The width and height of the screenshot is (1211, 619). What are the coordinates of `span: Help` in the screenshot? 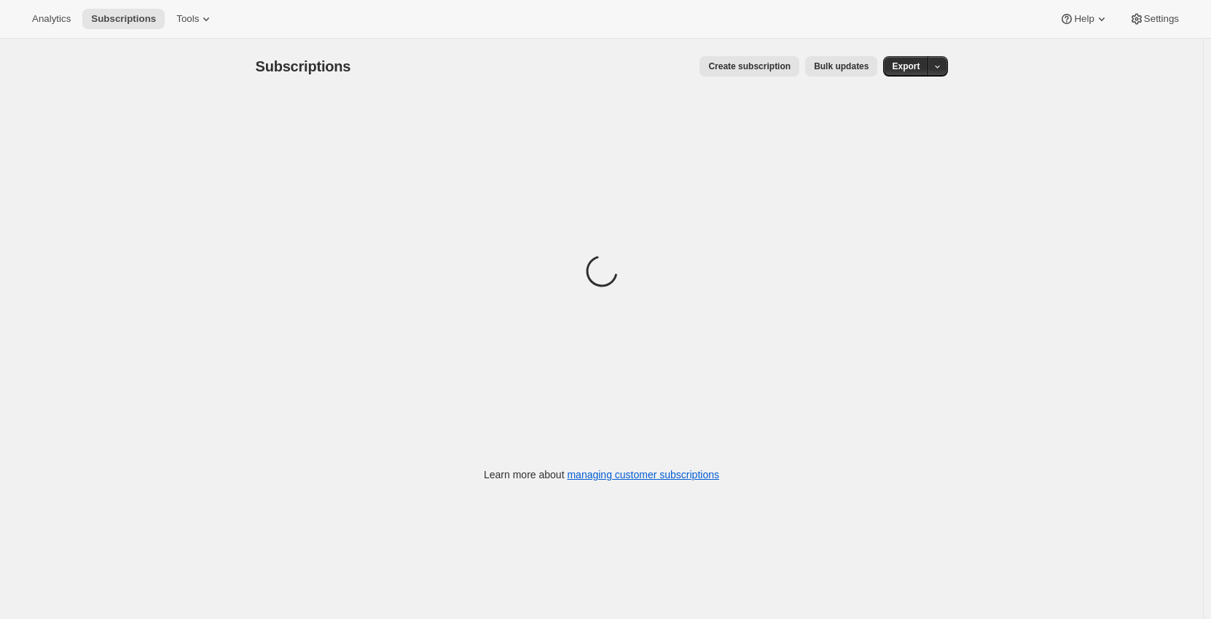 It's located at (1084, 19).